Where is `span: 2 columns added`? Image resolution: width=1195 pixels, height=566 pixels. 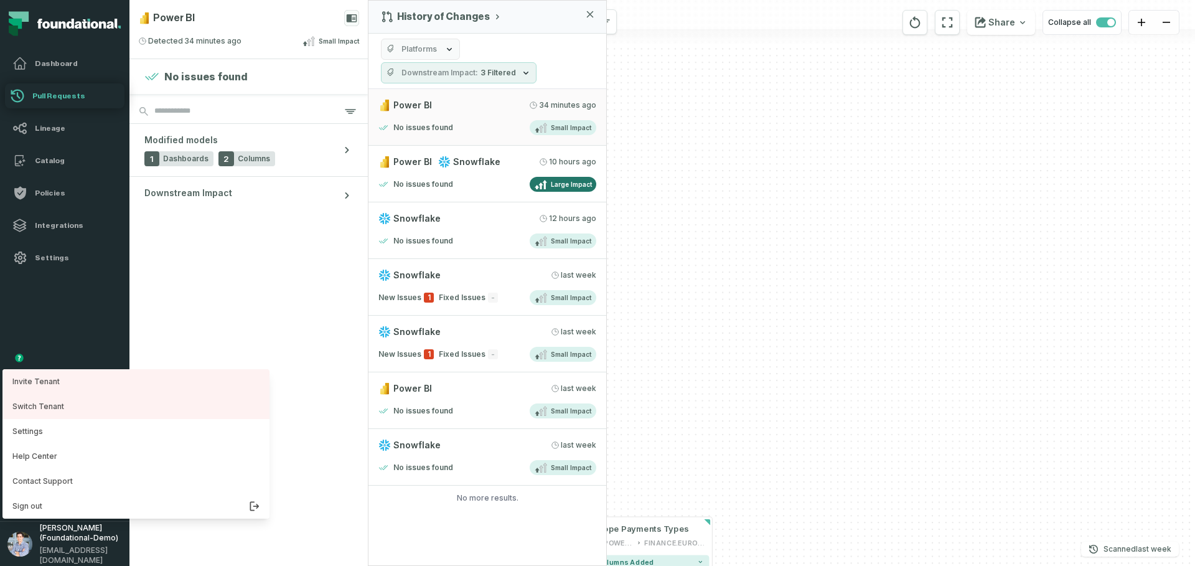
span: 2 columns added is located at coordinates (622, 562).